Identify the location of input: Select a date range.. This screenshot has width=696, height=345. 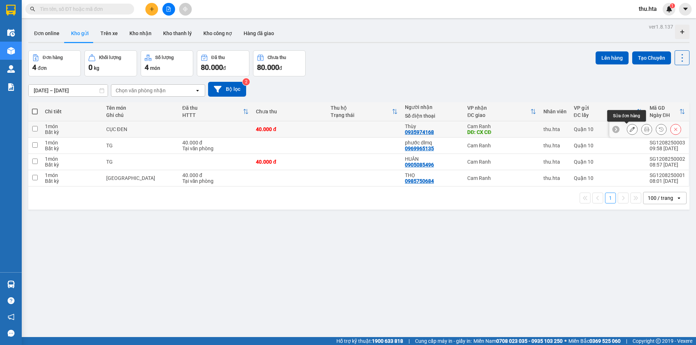
(68, 91).